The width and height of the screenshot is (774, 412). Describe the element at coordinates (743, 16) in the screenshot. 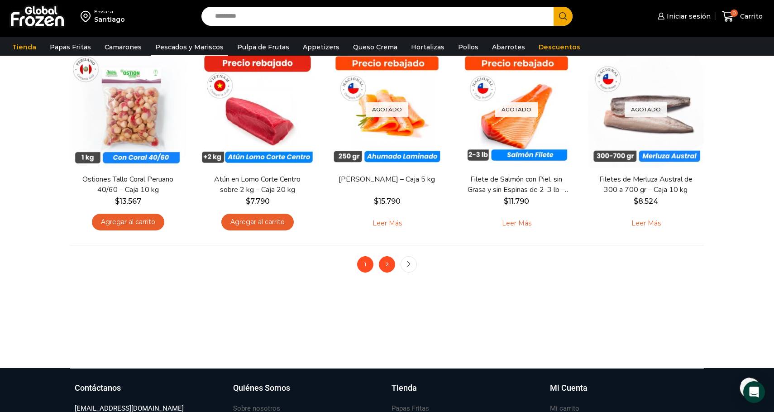

I see `a: 0 Carrito` at that location.